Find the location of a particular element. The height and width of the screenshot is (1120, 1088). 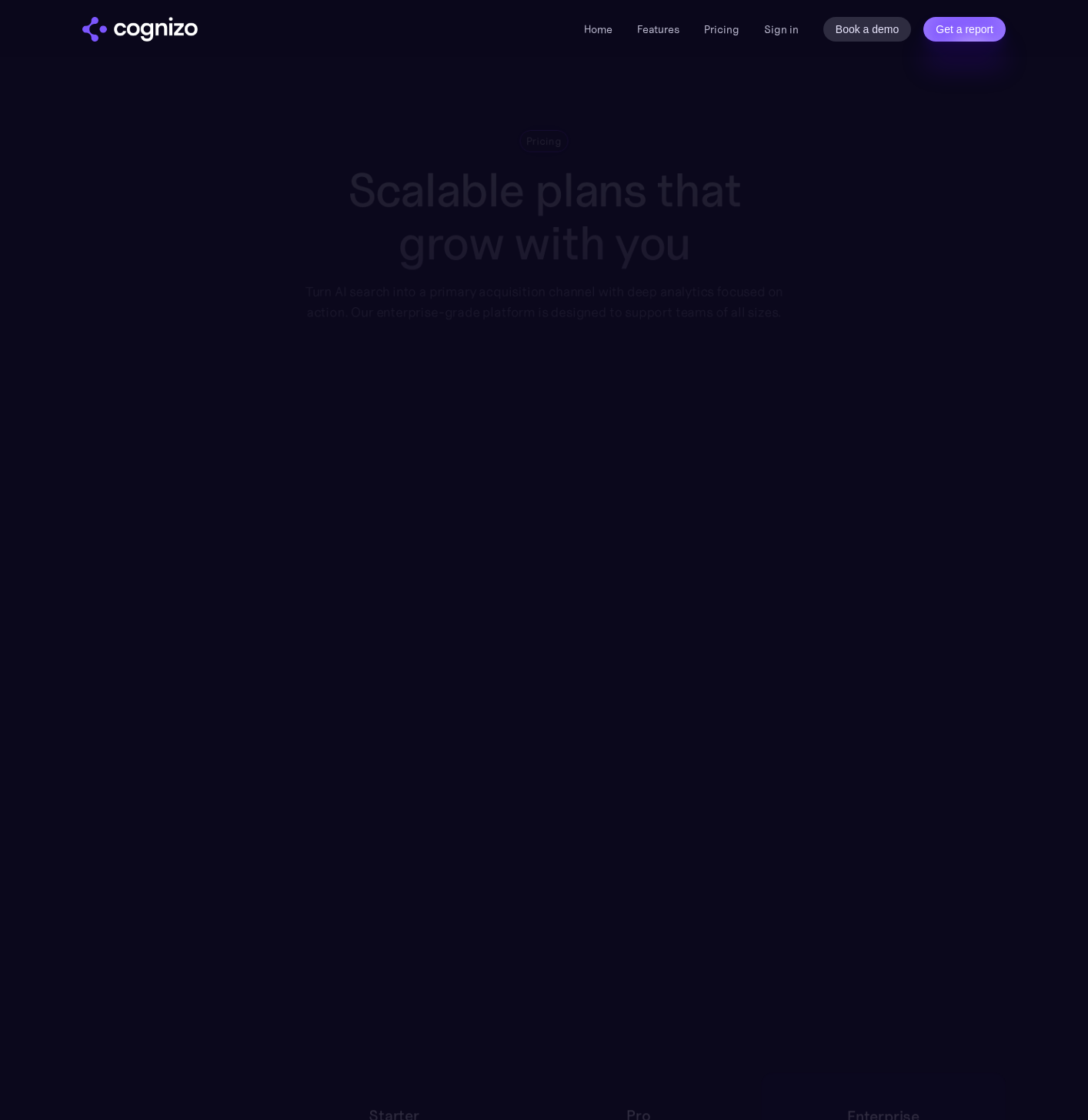

a: Get a report is located at coordinates (964, 29).